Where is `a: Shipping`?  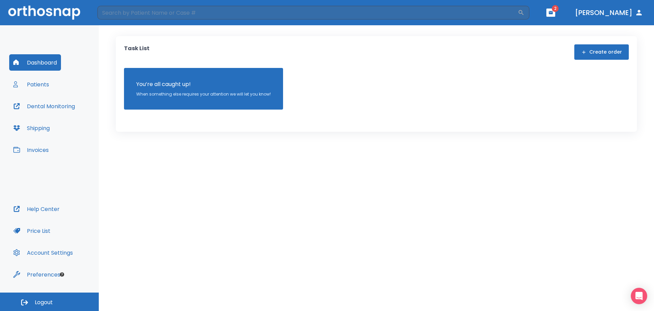 a: Shipping is located at coordinates (31, 128).